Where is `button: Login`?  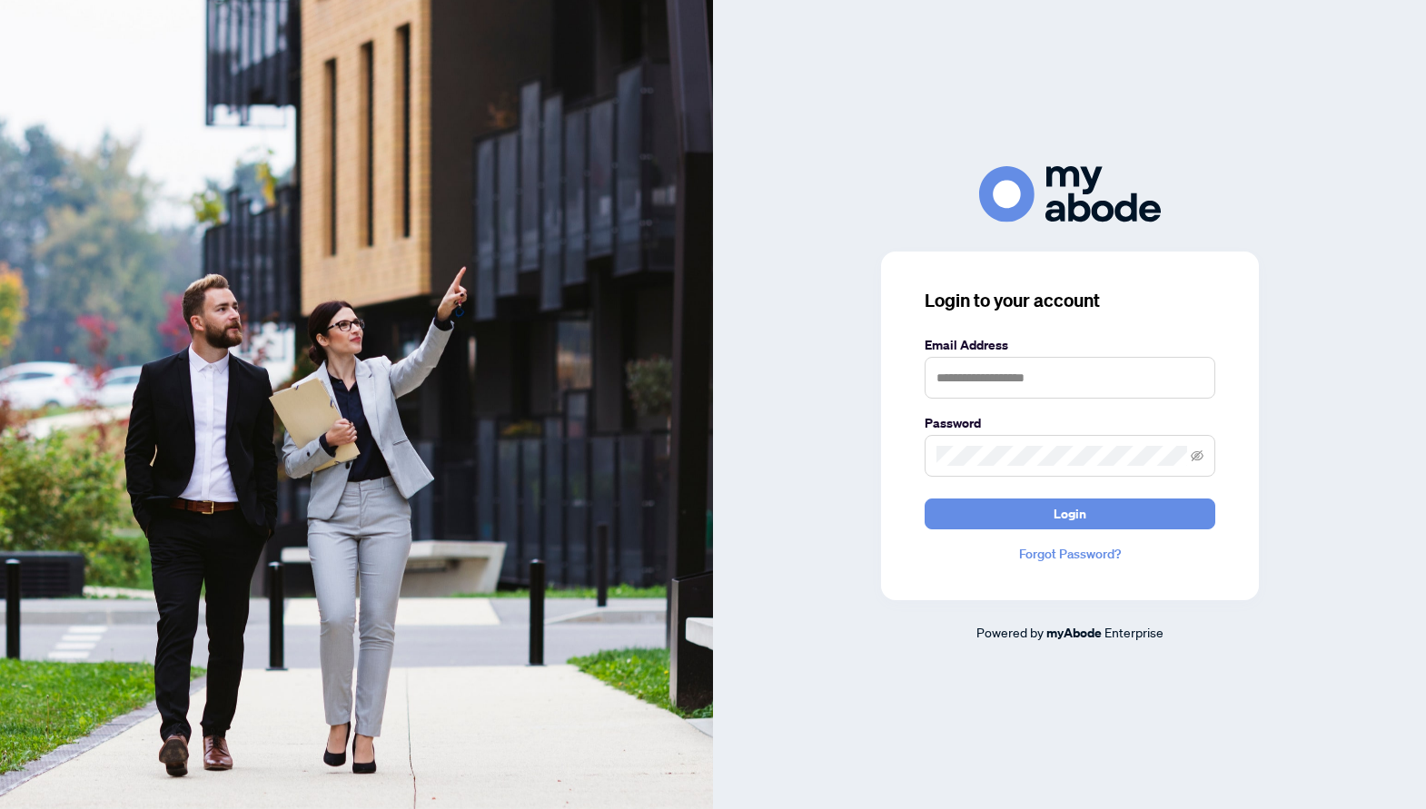 button: Login is located at coordinates (1070, 514).